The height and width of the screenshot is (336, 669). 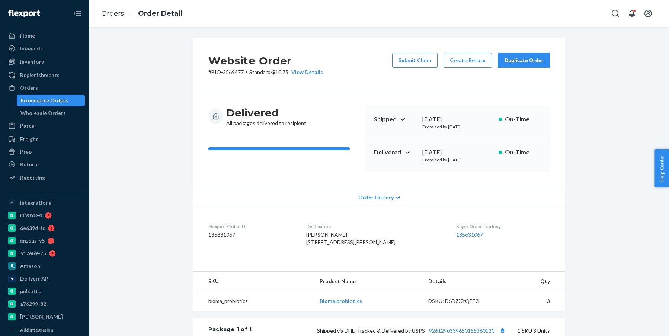 What do you see at coordinates (45, 228) in the screenshot?
I see `a: 6e639d-fc` at bounding box center [45, 228].